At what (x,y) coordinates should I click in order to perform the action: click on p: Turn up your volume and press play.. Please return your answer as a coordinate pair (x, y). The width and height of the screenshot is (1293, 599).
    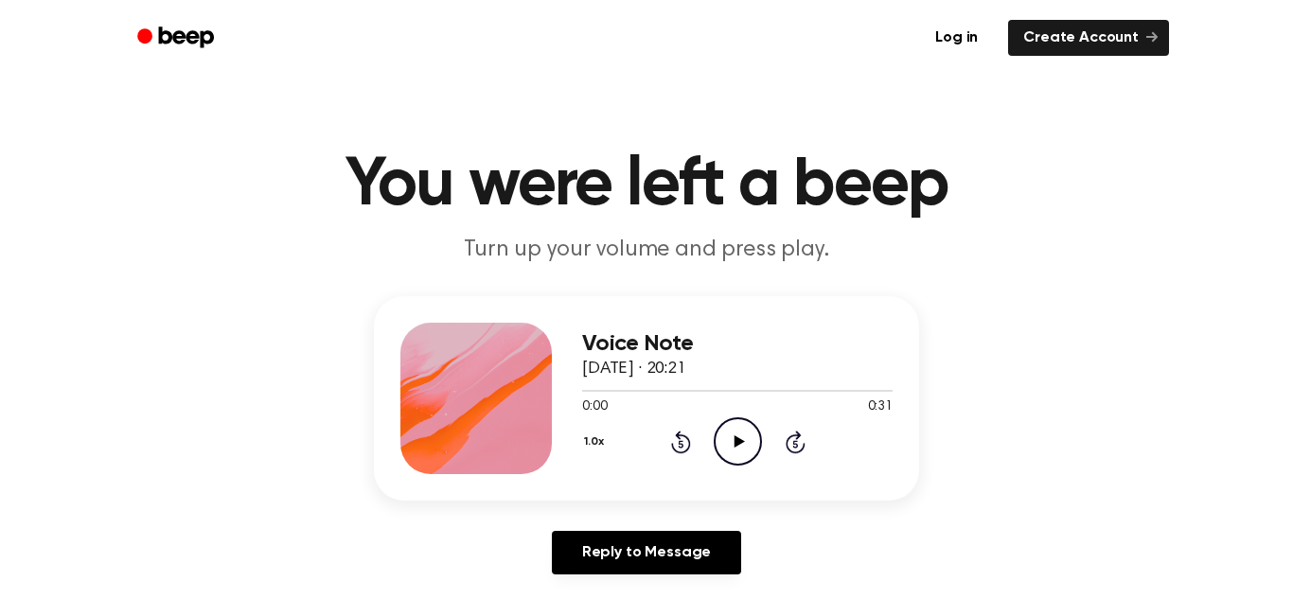
    Looking at the image, I should click on (646, 250).